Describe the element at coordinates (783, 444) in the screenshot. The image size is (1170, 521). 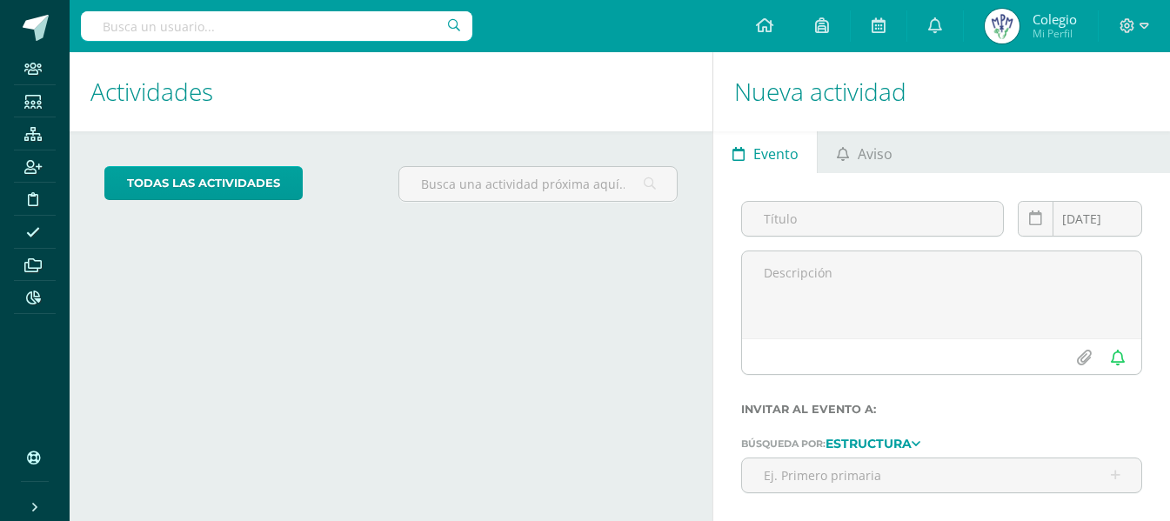
I see `span: Búsqueda por:` at that location.